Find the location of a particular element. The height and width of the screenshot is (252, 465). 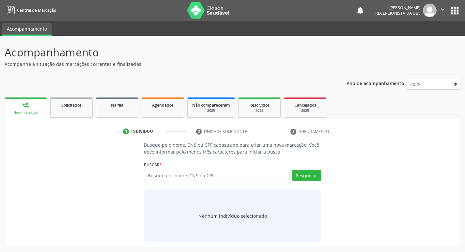

input: Busque por nome, CNS ou CPF is located at coordinates (217, 176).